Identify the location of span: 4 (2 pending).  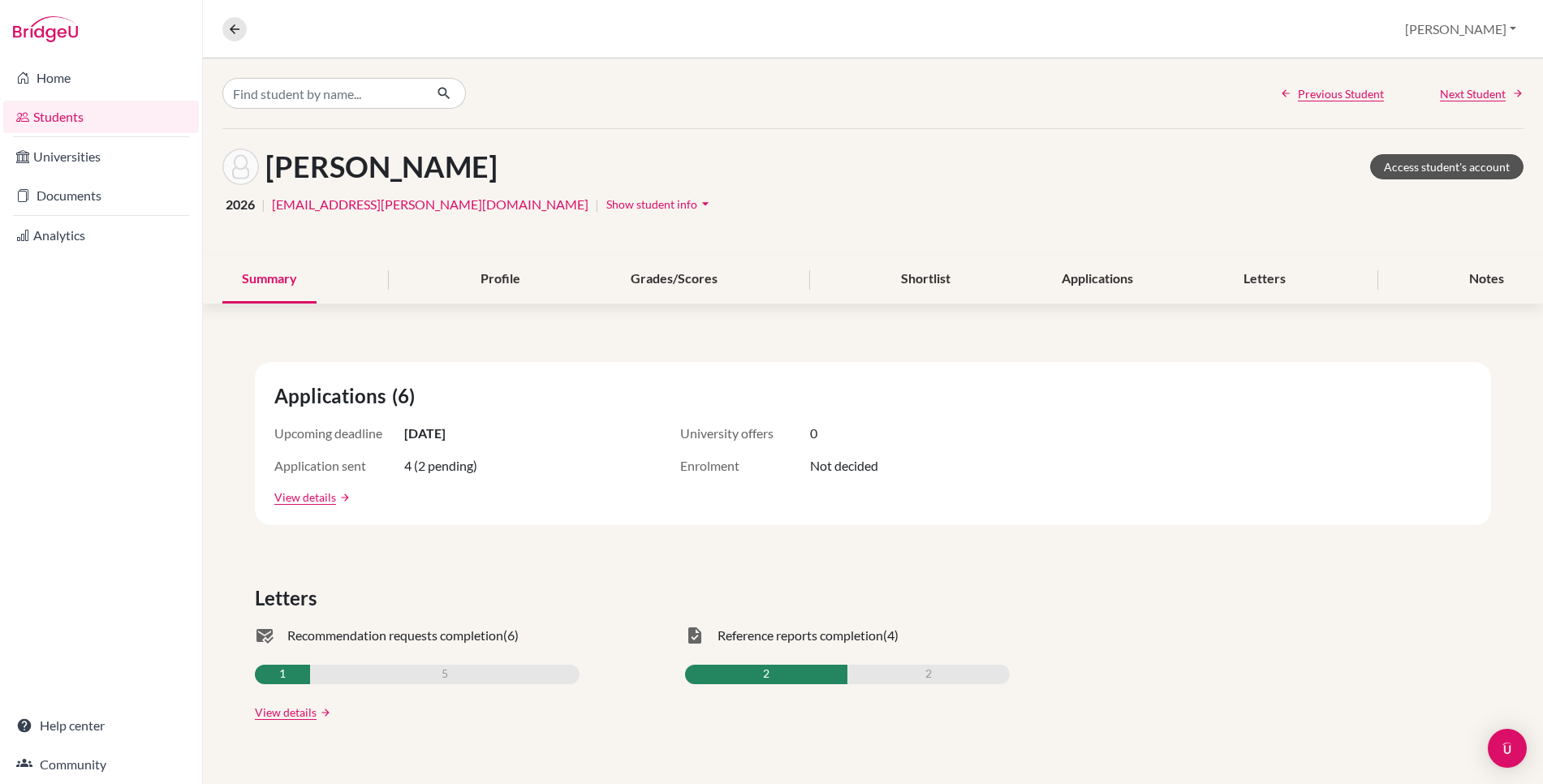
(441, 465).